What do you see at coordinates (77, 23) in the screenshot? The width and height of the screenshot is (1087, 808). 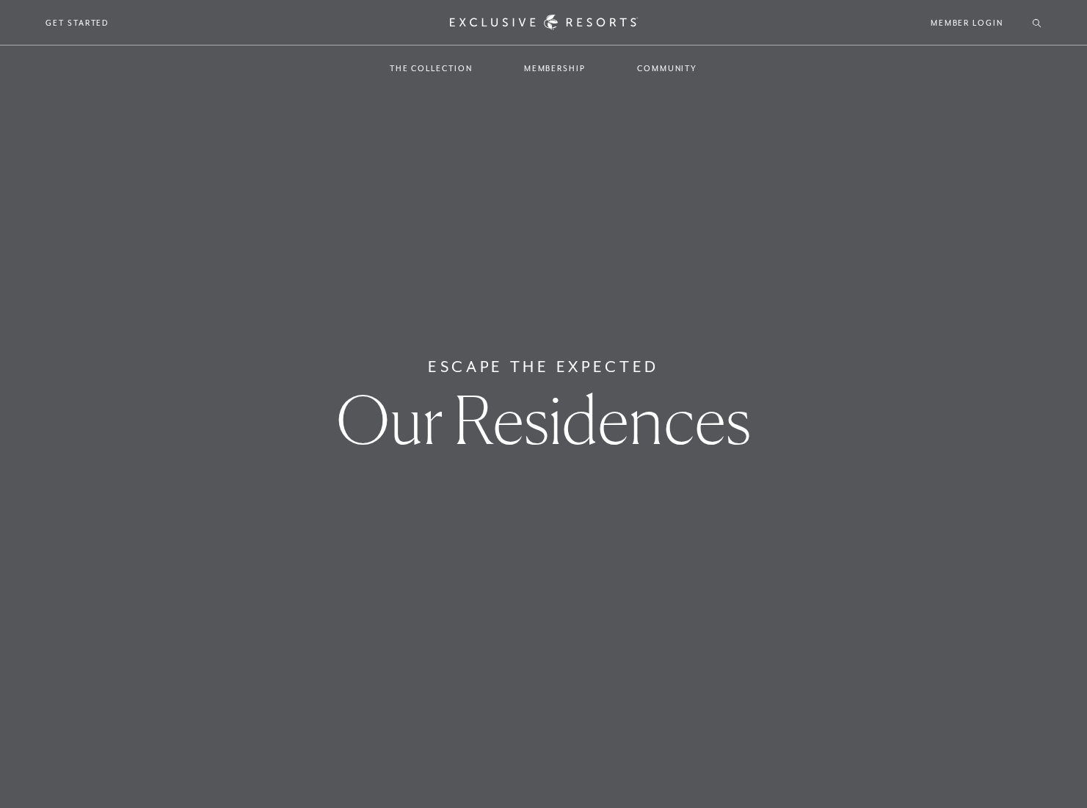 I see `a: Get Started` at bounding box center [77, 23].